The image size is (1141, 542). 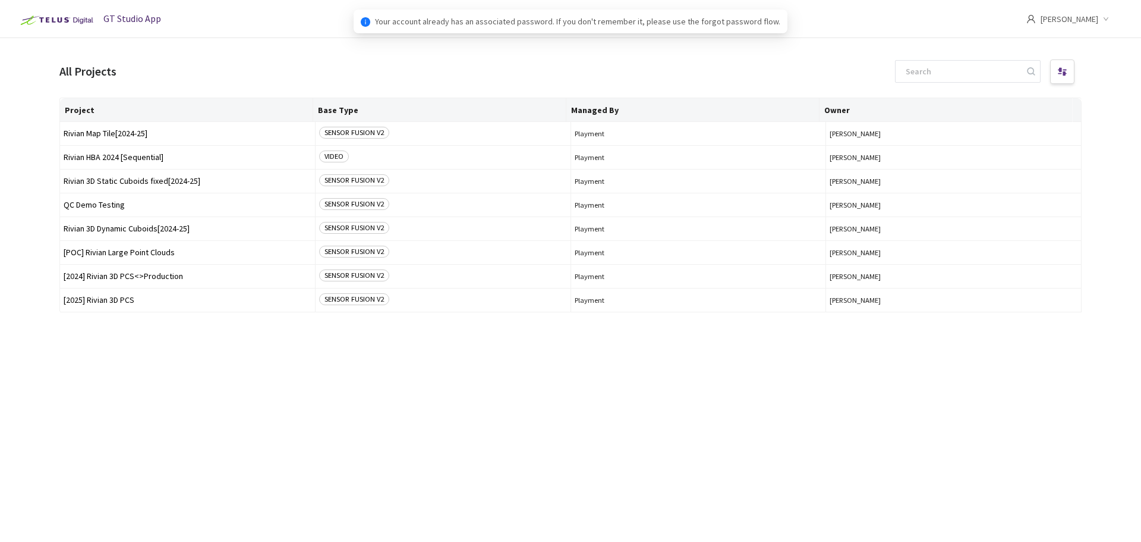 What do you see at coordinates (366, 22) in the screenshot?
I see `span: info-circle` at bounding box center [366, 22].